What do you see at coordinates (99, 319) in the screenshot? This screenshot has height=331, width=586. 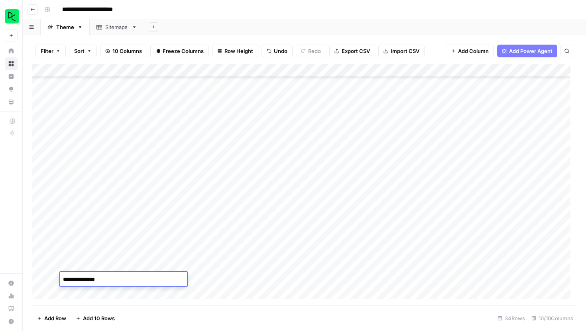 I see `span: Add 10 Rows` at bounding box center [99, 319].